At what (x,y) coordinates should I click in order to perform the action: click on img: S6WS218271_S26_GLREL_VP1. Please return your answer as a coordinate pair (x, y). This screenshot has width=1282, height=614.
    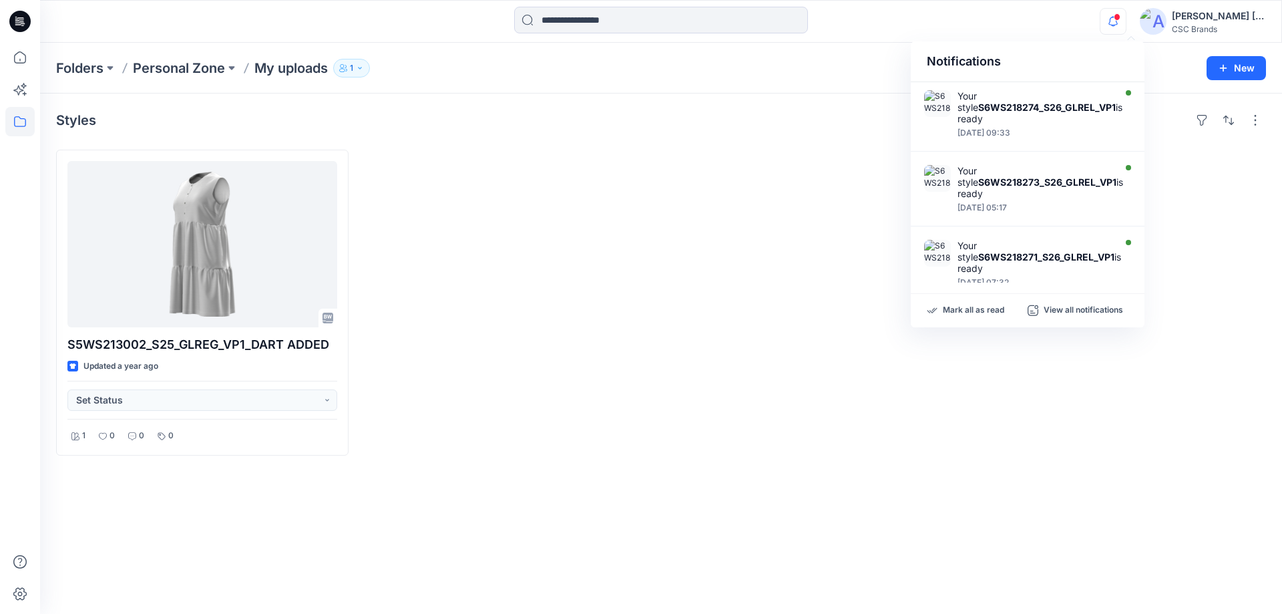
    Looking at the image, I should click on (938, 253).